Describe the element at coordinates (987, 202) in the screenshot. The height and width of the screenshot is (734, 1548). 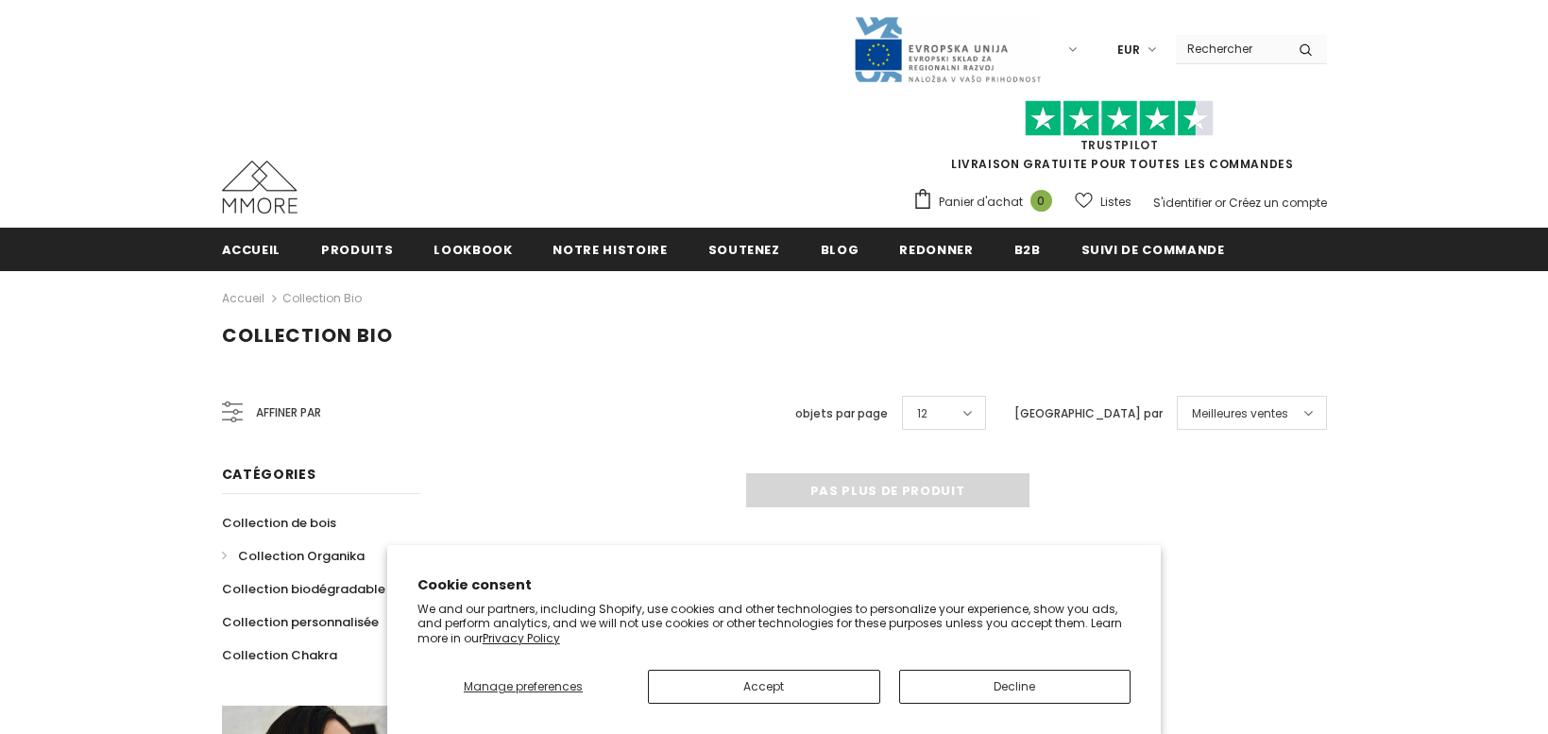
I see `a: Panier d'achat 0` at that location.